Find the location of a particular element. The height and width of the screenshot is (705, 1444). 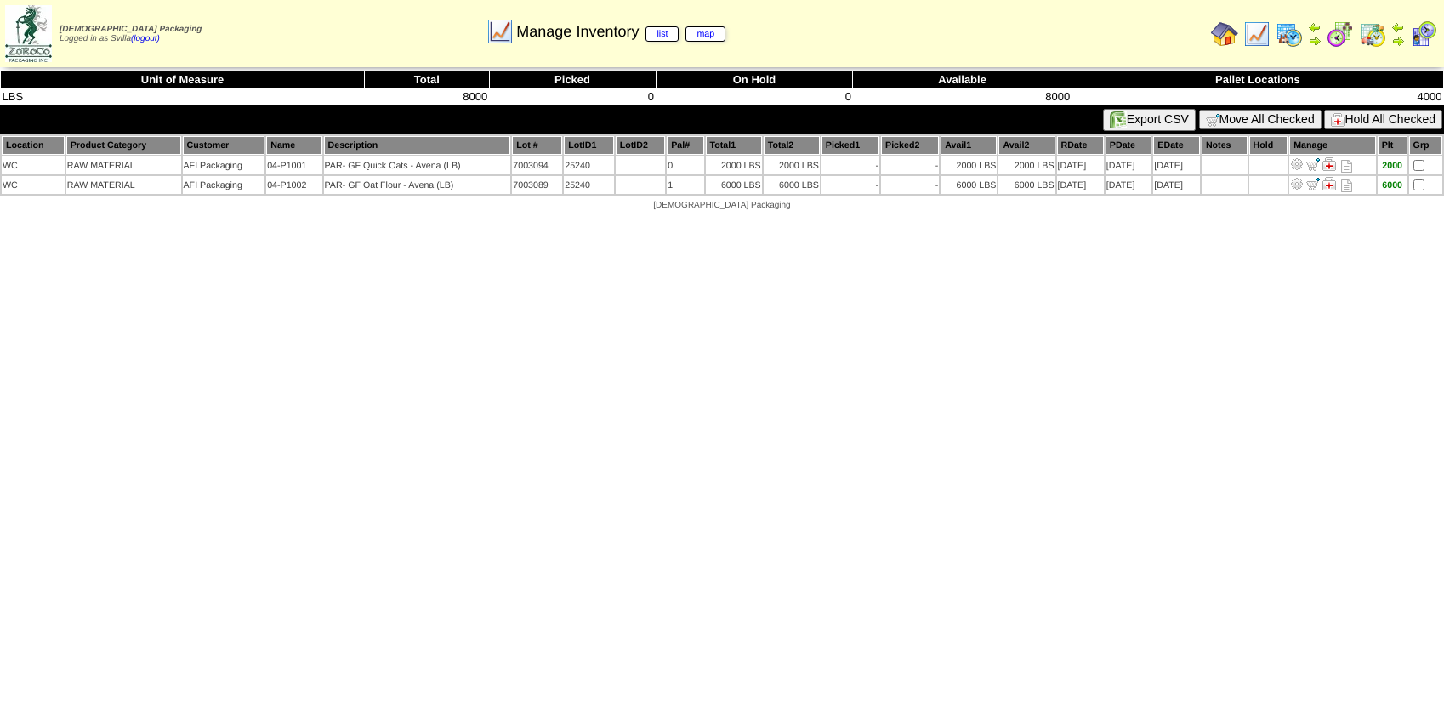

th: Product Category is located at coordinates (123, 145).